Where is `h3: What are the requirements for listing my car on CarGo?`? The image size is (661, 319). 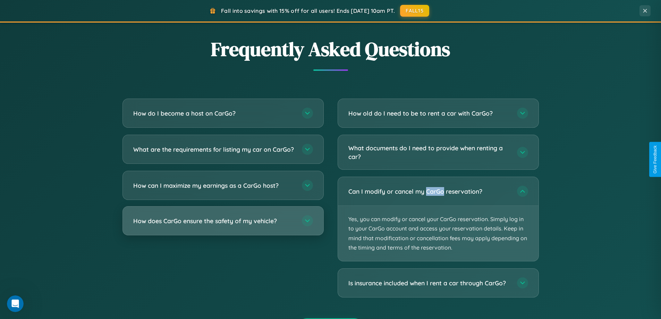
h3: What are the requirements for listing my car on CarGo? is located at coordinates (214, 149).